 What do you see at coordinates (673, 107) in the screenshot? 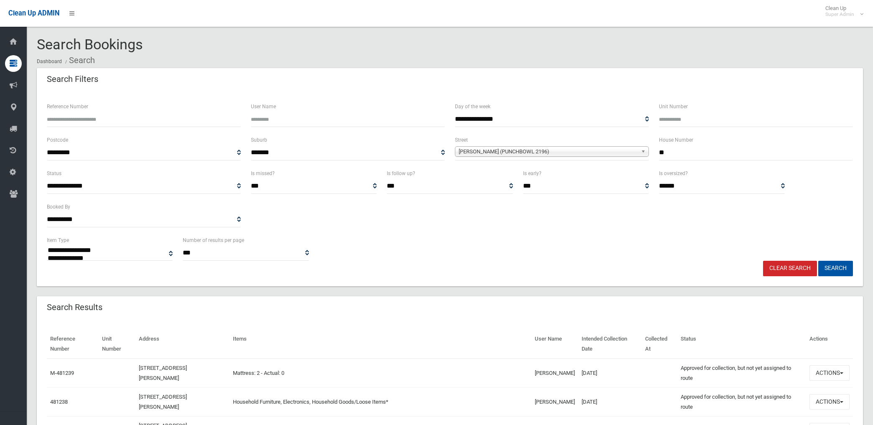
I see `label: Unit Number` at bounding box center [673, 107].